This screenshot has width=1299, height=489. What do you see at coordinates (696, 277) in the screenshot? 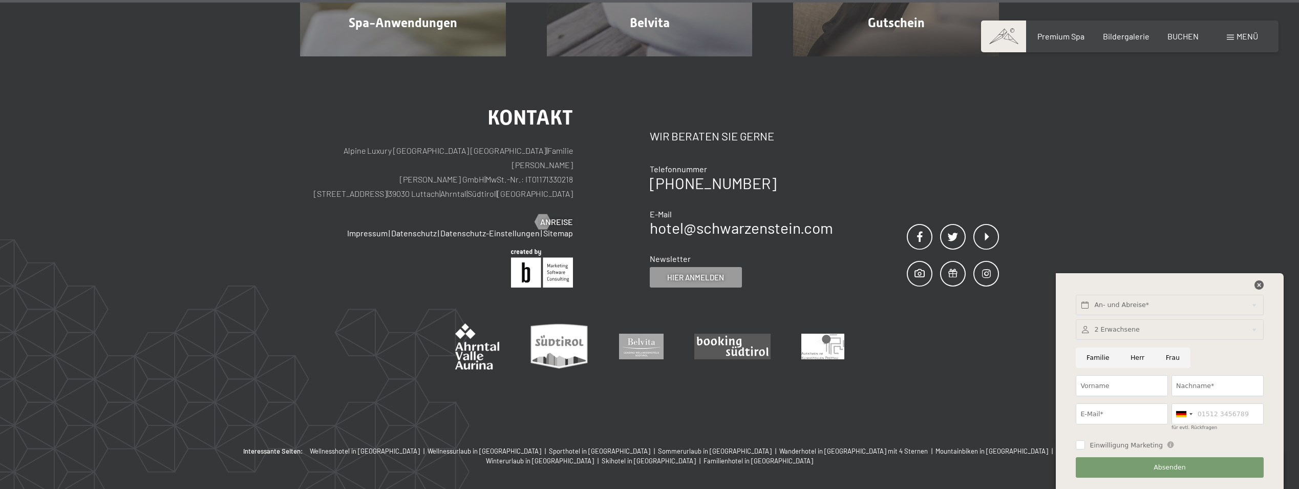
I see `span: Hier anmelden` at bounding box center [696, 277].